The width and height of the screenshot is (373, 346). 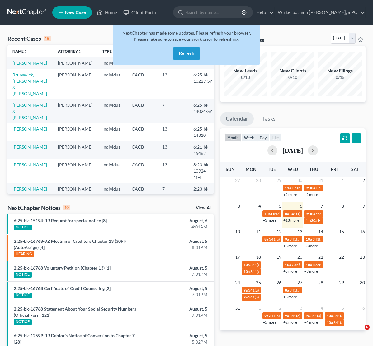 I want to click on span: 15, so click(x=341, y=232).